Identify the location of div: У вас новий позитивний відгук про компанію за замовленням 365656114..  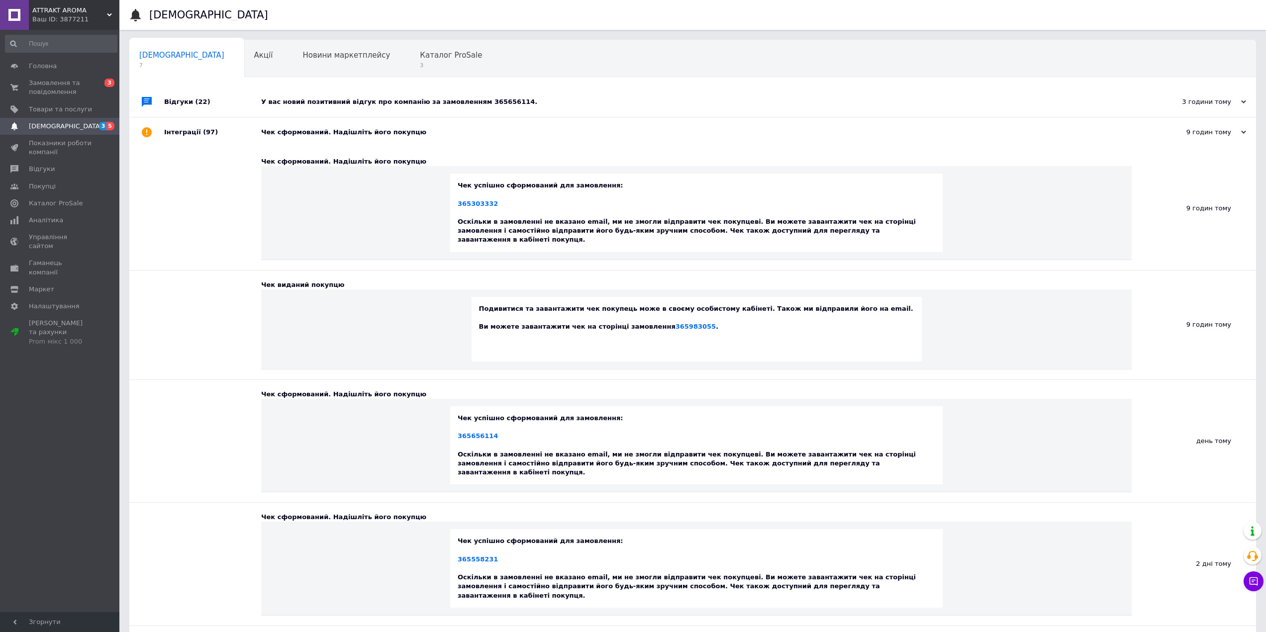
(704, 102).